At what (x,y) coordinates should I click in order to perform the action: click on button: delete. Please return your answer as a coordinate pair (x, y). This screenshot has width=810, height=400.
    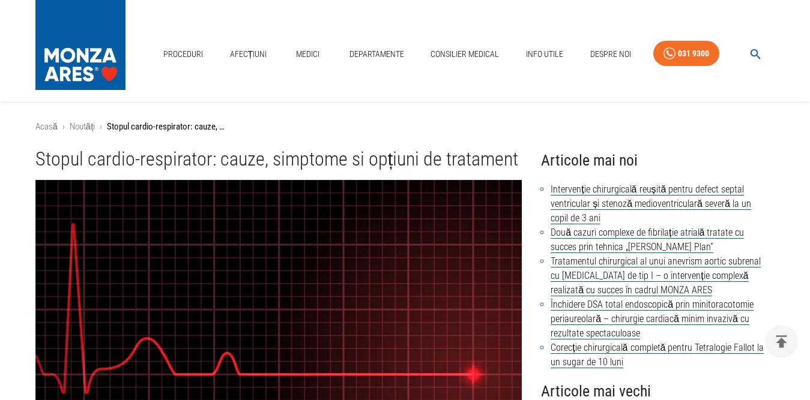
    Looking at the image, I should click on (781, 341).